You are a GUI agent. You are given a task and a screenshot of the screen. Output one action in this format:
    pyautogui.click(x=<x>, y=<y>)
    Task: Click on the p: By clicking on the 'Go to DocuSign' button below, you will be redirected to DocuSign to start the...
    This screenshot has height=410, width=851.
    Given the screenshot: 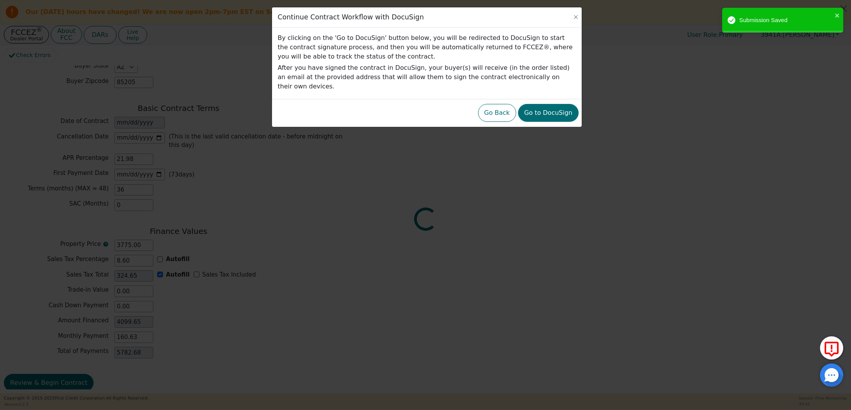 What is the action you would take?
    pyautogui.click(x=427, y=47)
    